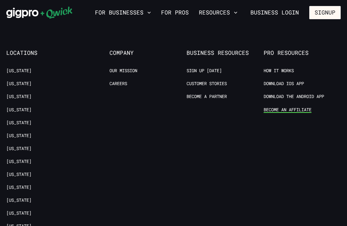  I want to click on button: For Businesses, so click(123, 13).